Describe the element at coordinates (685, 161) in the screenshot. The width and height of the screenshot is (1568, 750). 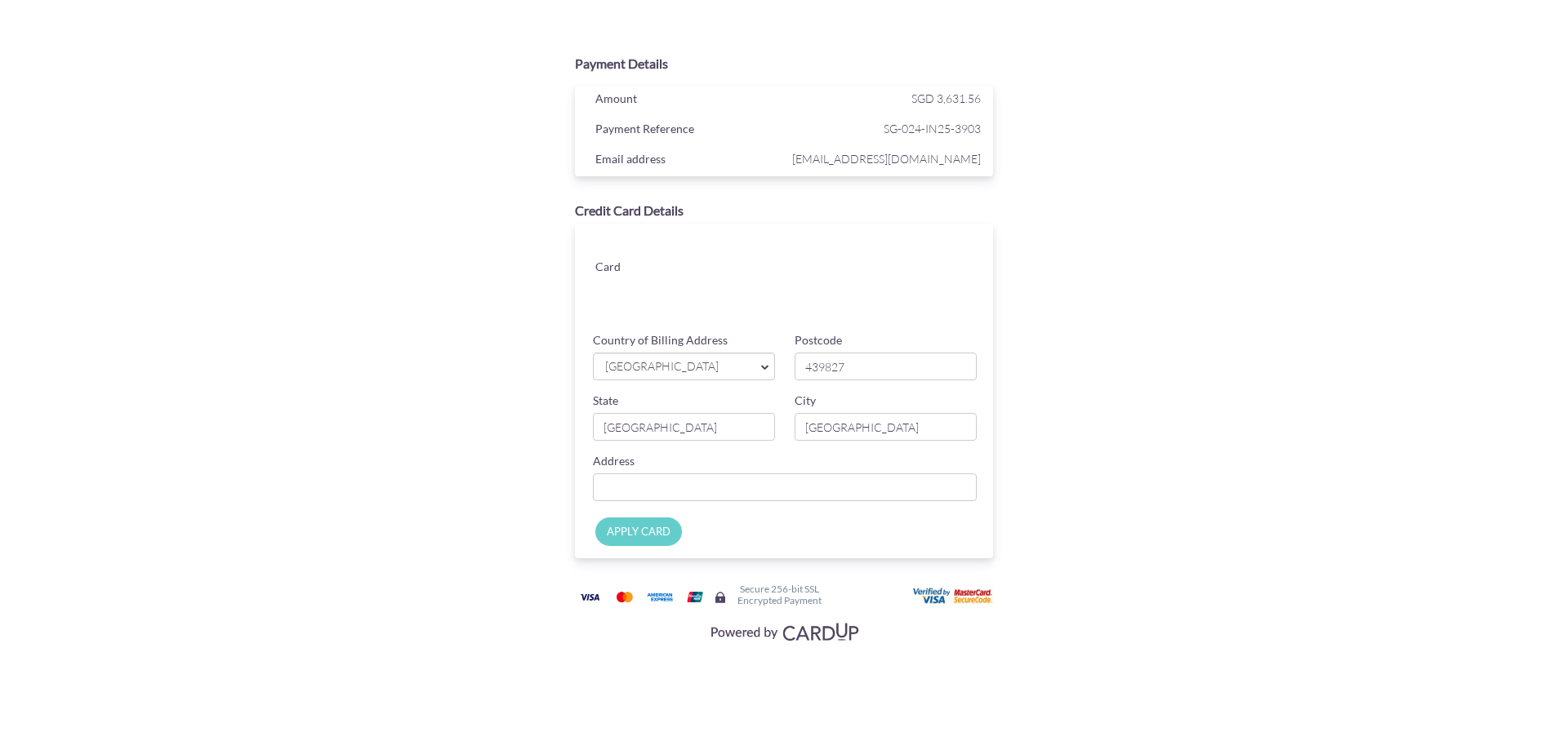
I see `div: Email address` at that location.